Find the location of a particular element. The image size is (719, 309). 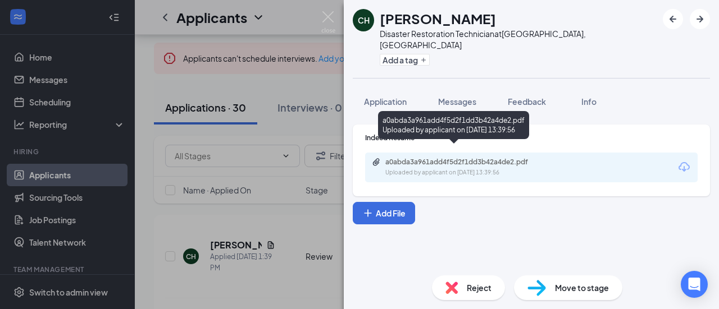

span: Feedback is located at coordinates (527, 102).